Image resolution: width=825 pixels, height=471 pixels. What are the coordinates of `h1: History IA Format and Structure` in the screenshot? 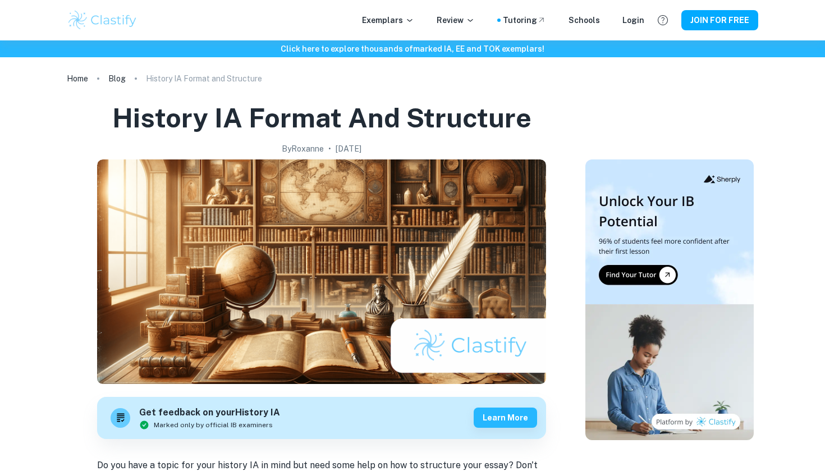 It's located at (322, 118).